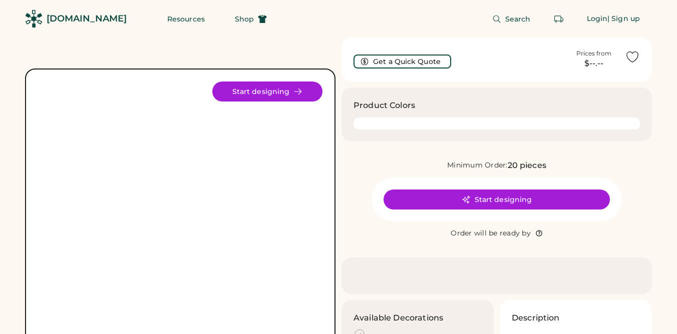  I want to click on button: Retrieve an order, so click(559, 19).